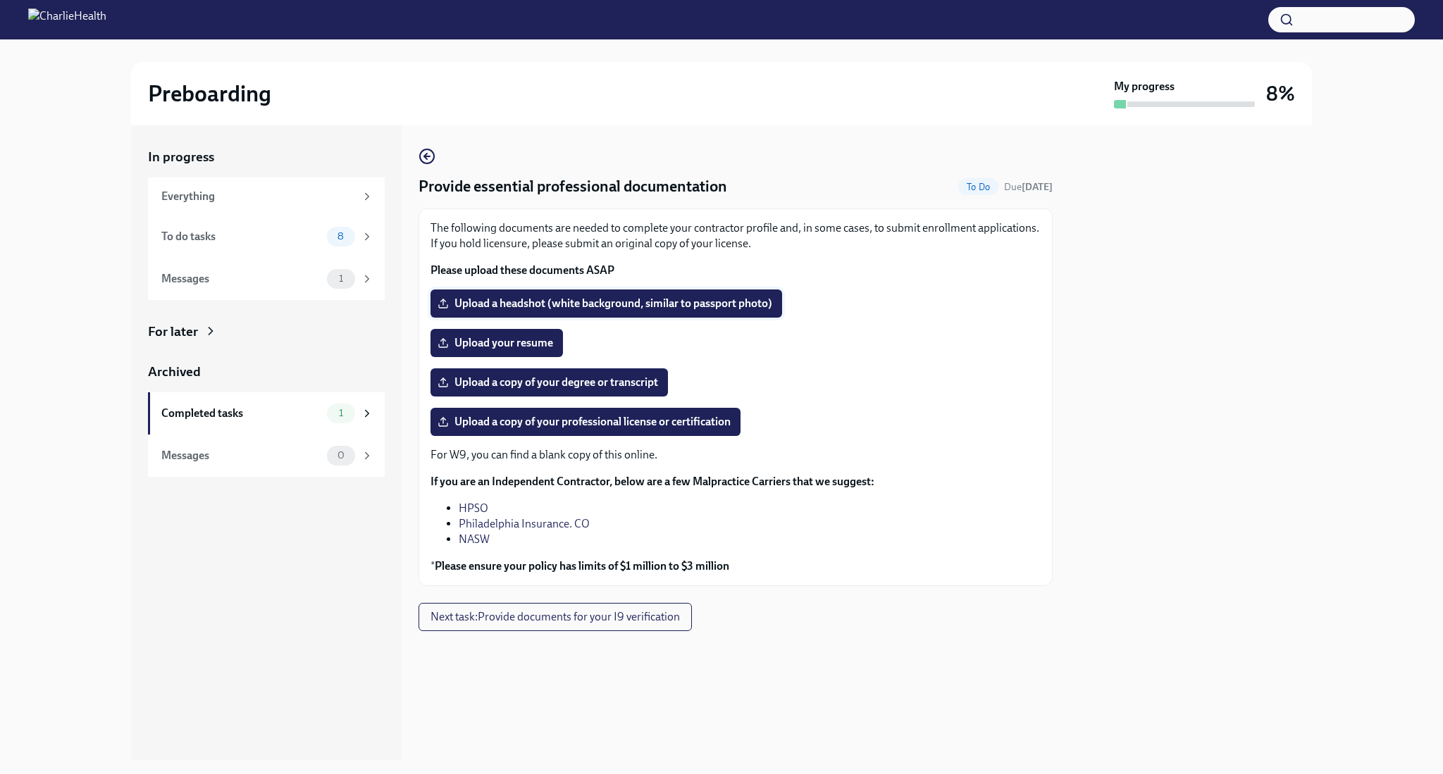  Describe the element at coordinates (549, 383) in the screenshot. I see `span: Upload a copy of your degree or transcript` at that location.